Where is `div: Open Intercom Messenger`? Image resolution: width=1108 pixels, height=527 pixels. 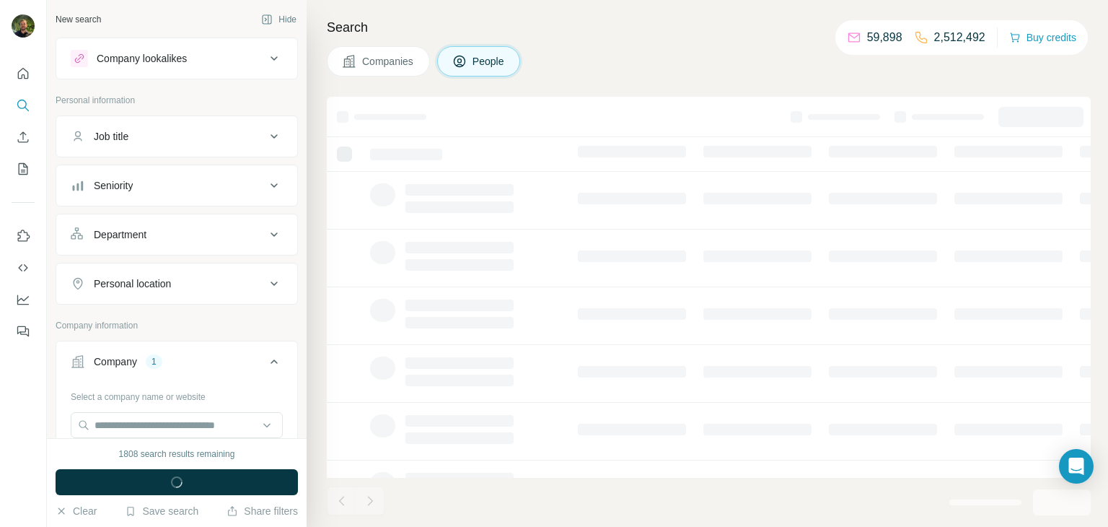
div: Open Intercom Messenger is located at coordinates (1077, 466).